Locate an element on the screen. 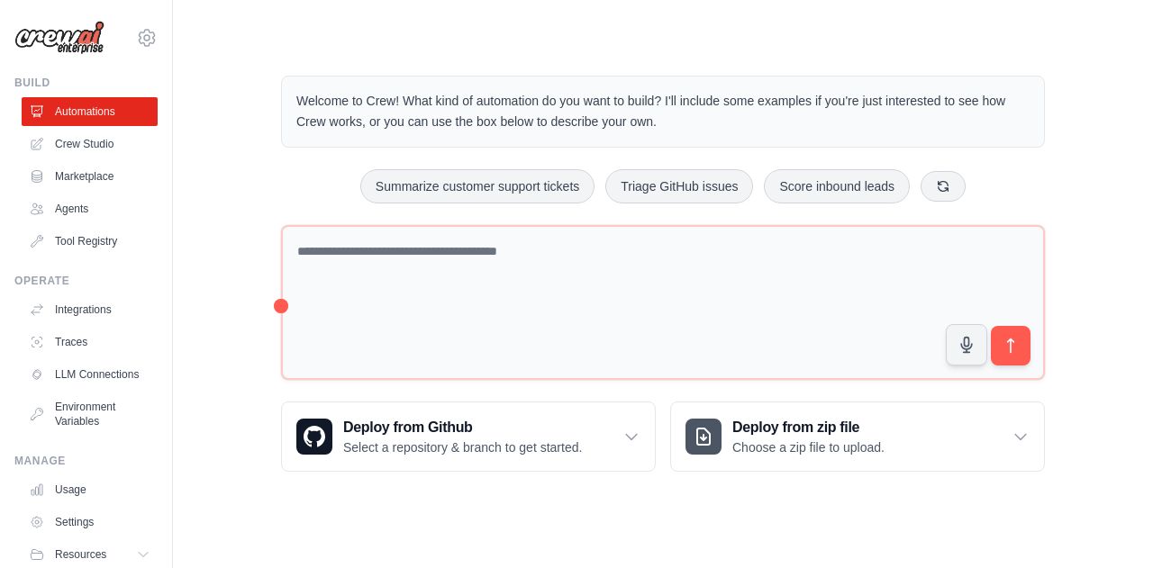 The width and height of the screenshot is (1153, 568). p: Welcome to Crew! What kind of automation do you want to build? I'll include some examples if you'... is located at coordinates (663, 112).